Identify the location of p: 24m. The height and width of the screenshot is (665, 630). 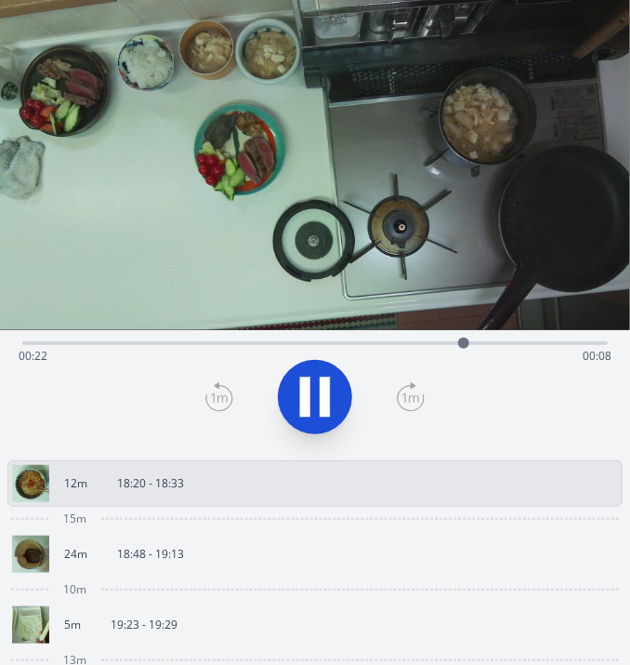
(75, 554).